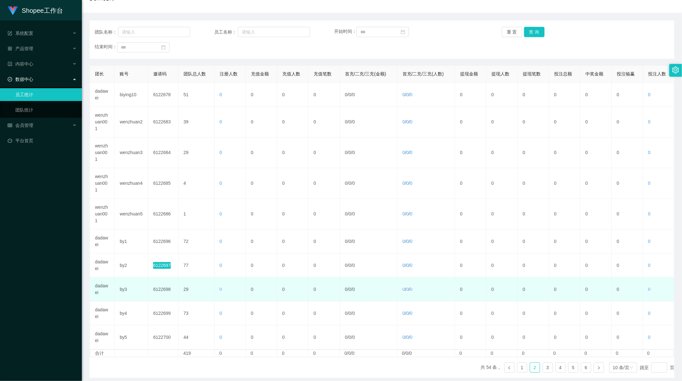  I want to click on a: 3, so click(547, 367).